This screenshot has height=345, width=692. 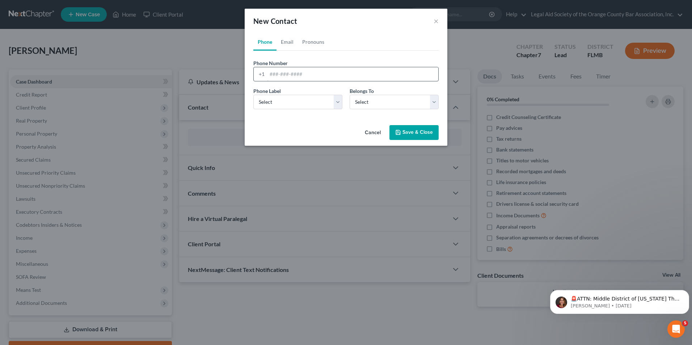 What do you see at coordinates (362, 91) in the screenshot?
I see `span: Belongs To` at bounding box center [362, 91].